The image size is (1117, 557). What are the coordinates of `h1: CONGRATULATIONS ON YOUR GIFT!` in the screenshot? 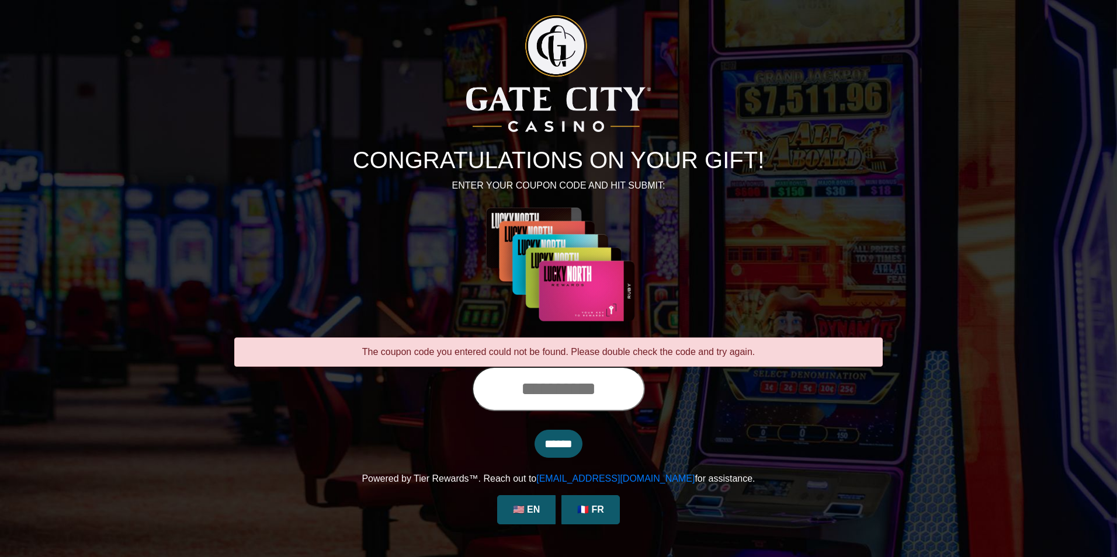 It's located at (558, 160).